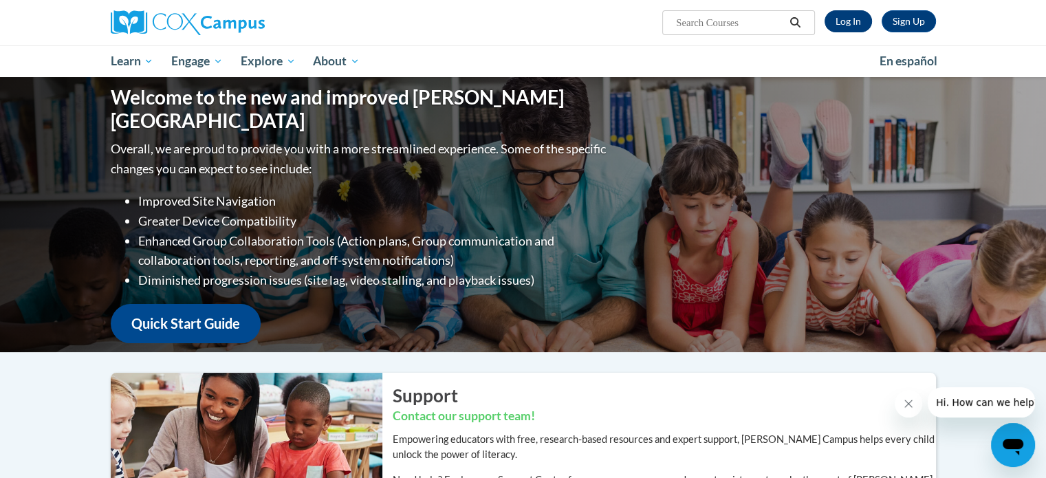 The height and width of the screenshot is (478, 1046). What do you see at coordinates (60, 15) in the screenshot?
I see `span: Hi. How can we help?` at bounding box center [60, 15].